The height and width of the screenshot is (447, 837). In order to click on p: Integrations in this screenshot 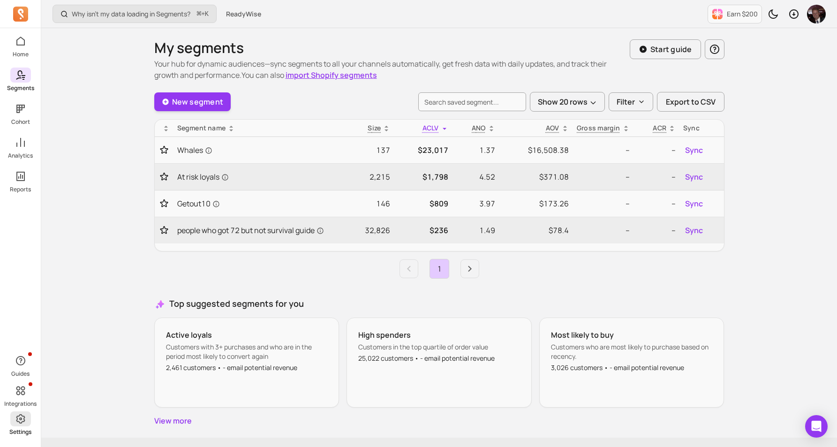, I will do `click(20, 404)`.